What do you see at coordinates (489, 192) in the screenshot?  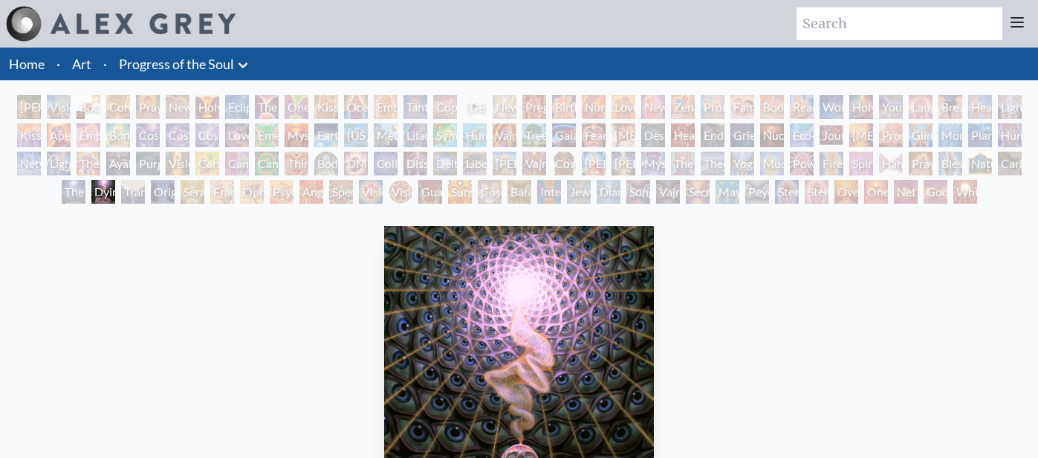 I see `div: Cosmic Elf` at bounding box center [489, 192].